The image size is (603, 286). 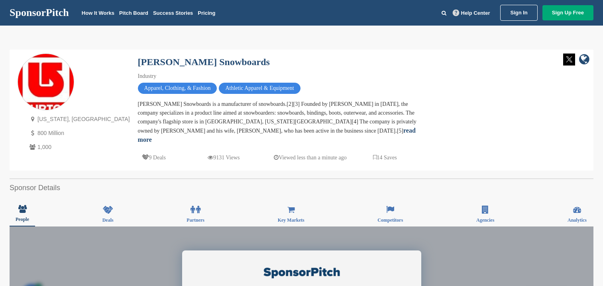 I want to click on a: SponsorPitch, so click(x=39, y=13).